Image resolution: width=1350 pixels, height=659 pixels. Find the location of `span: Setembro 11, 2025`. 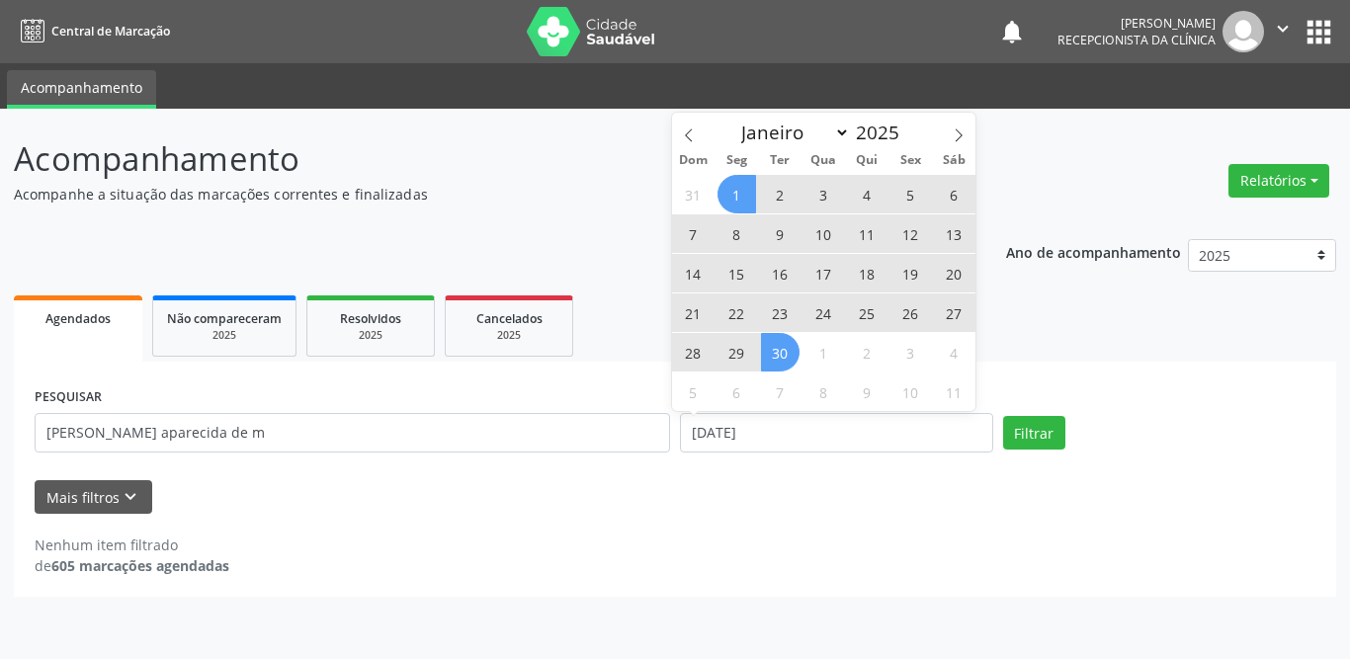

span: Setembro 11, 2025 is located at coordinates (867, 233).